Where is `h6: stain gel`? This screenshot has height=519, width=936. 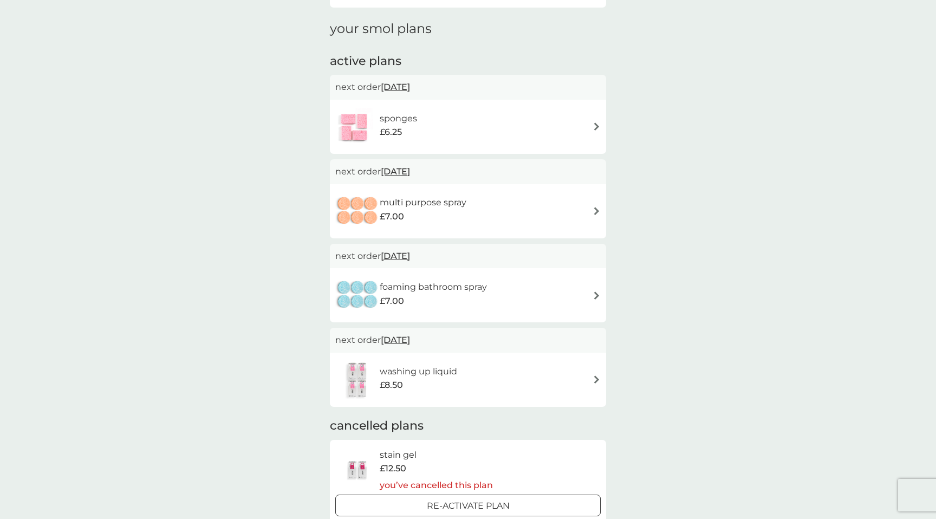 h6: stain gel is located at coordinates (436, 455).